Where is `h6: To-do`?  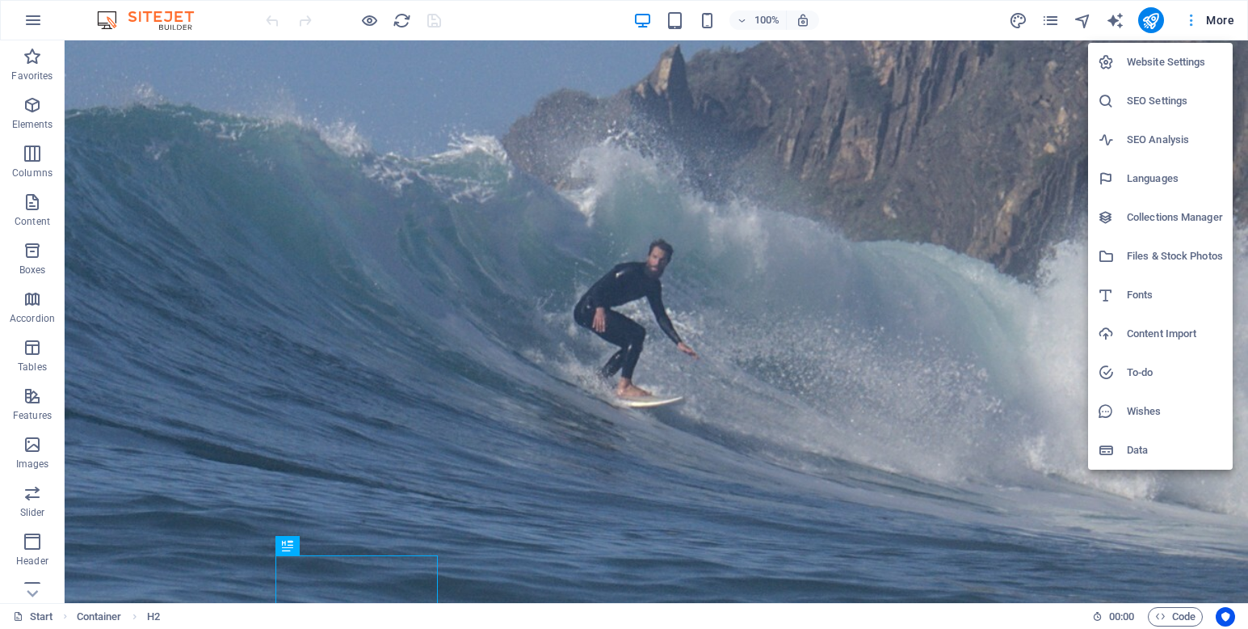 h6: To-do is located at coordinates (1175, 372).